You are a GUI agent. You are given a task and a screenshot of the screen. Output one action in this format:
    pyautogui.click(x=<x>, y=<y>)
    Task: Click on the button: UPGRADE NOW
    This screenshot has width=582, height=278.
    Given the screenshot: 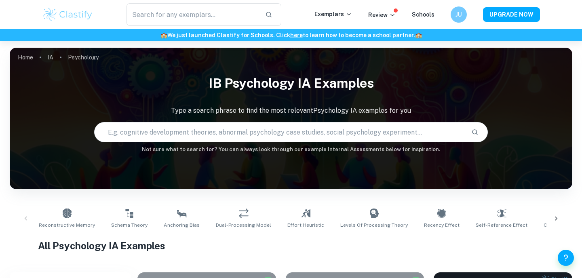 What is the action you would take?
    pyautogui.click(x=511, y=15)
    